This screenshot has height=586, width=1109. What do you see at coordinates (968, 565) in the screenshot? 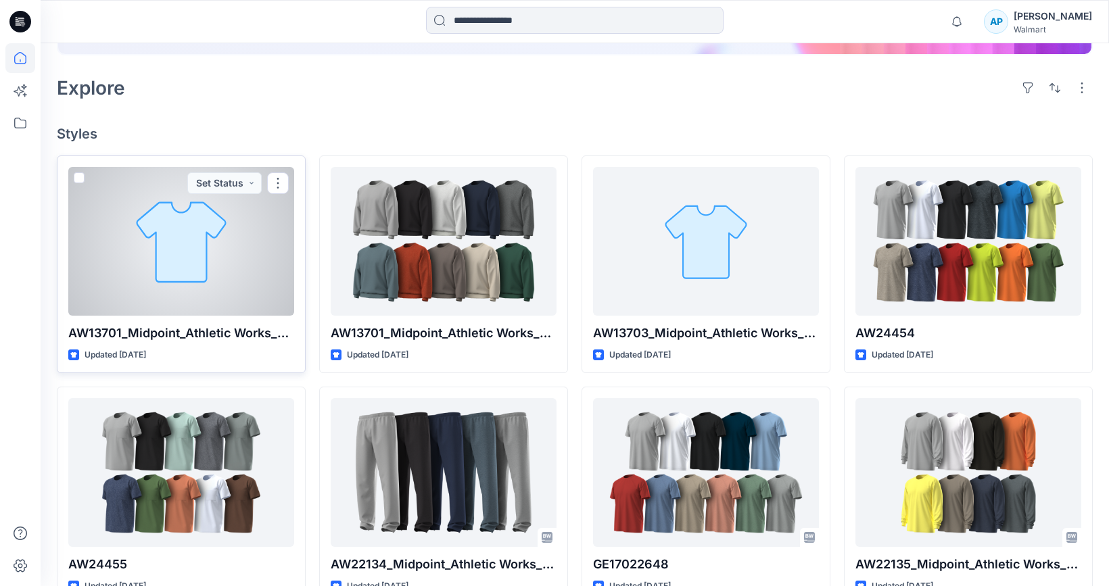
I see `p: AW22135_Midpoint_Athletic Works_LS Tee w/ Cuff` at bounding box center [968, 565].